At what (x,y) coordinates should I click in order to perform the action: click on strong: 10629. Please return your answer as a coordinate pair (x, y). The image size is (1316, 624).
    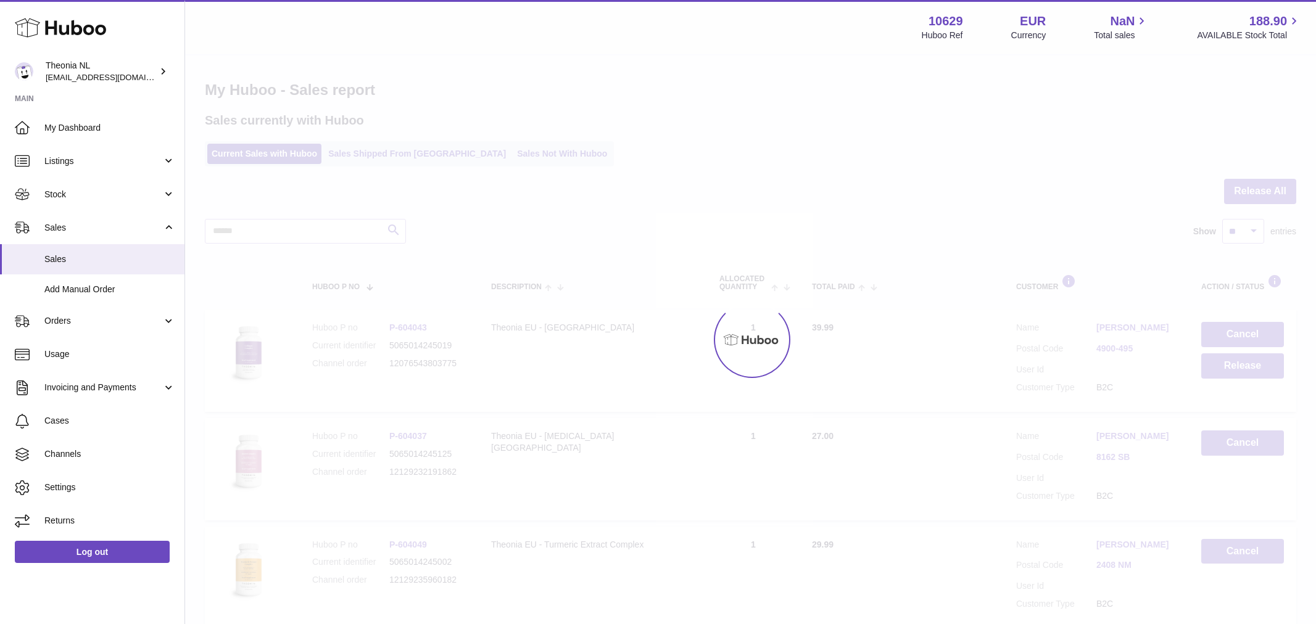
    Looking at the image, I should click on (946, 21).